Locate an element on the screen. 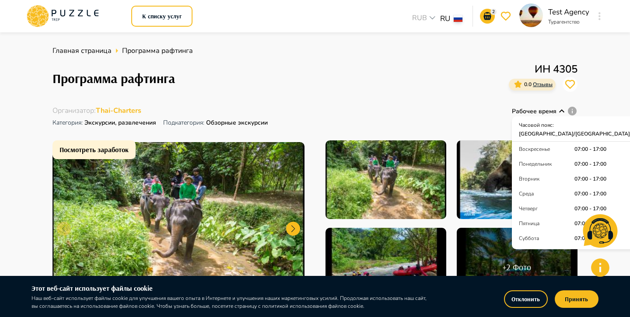  p: Наш веб-сайт использует файлы cookie для улучшения вашего опыта в Интернете и улучшения наших мар... is located at coordinates (230, 302).